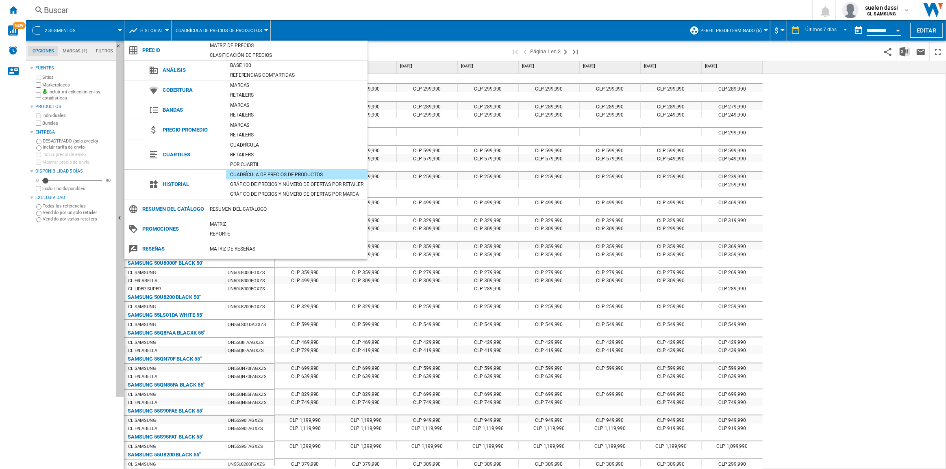  What do you see at coordinates (172, 229) in the screenshot?
I see `span: Promociones` at bounding box center [172, 229].